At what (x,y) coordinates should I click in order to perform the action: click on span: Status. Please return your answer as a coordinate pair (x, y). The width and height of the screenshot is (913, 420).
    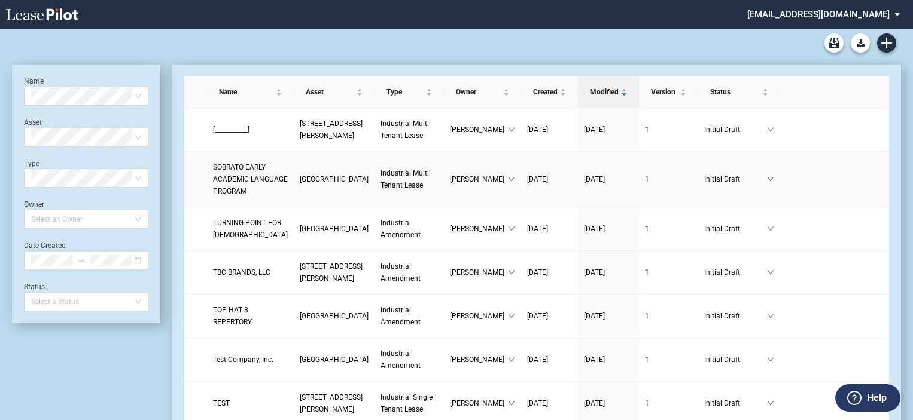
    Looking at the image, I should click on (734, 92).